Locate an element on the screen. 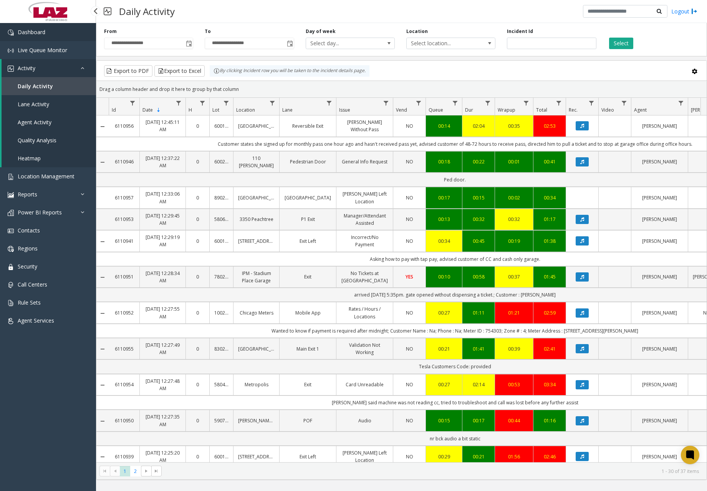 This screenshot has height=491, width=707. label: Day of week is located at coordinates (321, 31).